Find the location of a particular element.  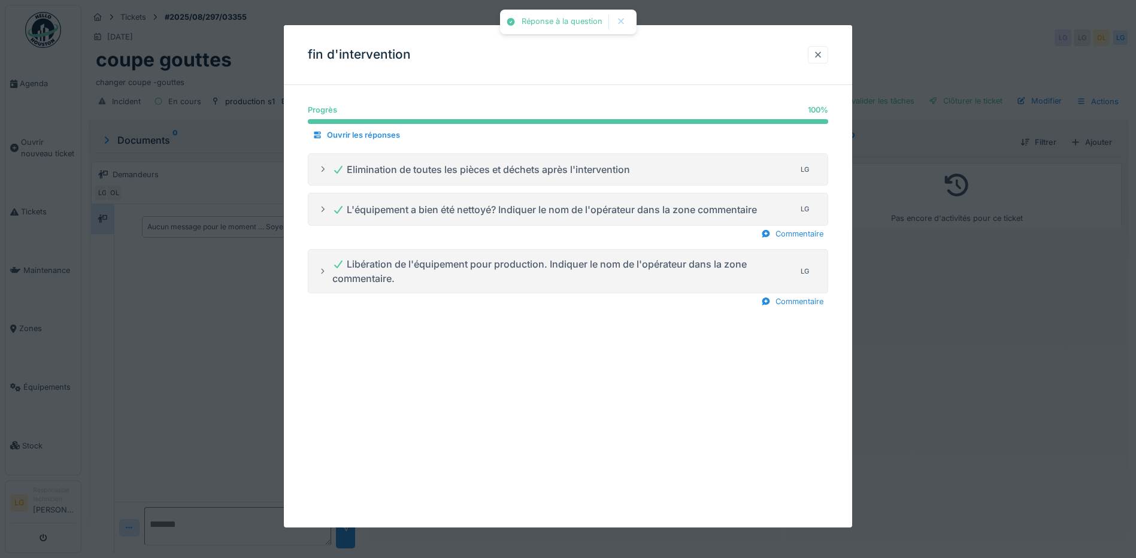

summary: Libération de l'équipement pour production. Indiquer le nom de l'opérateur dans la zone commentai... is located at coordinates (568, 271).